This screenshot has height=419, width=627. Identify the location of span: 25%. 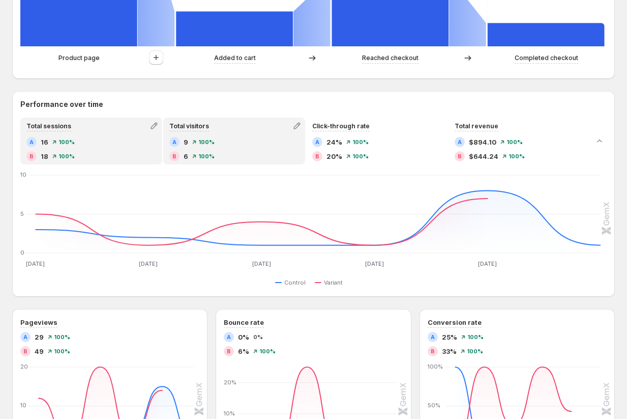
(450, 337).